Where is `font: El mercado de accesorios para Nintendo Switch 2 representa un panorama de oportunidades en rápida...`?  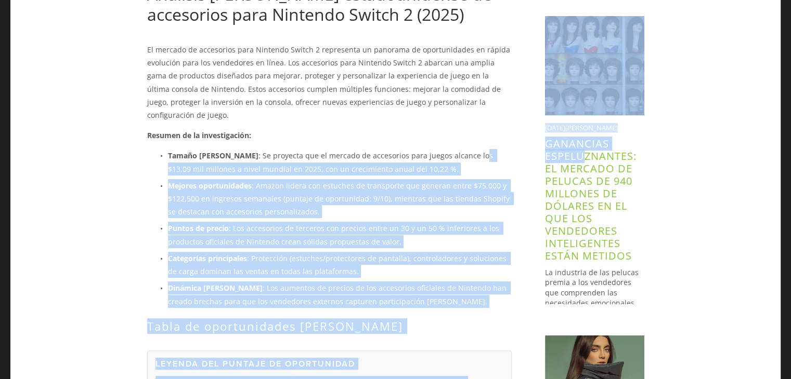 font: El mercado de accesorios para Nintendo Switch 2 representa un panorama de oportunidades en rápida... is located at coordinates (330, 82).